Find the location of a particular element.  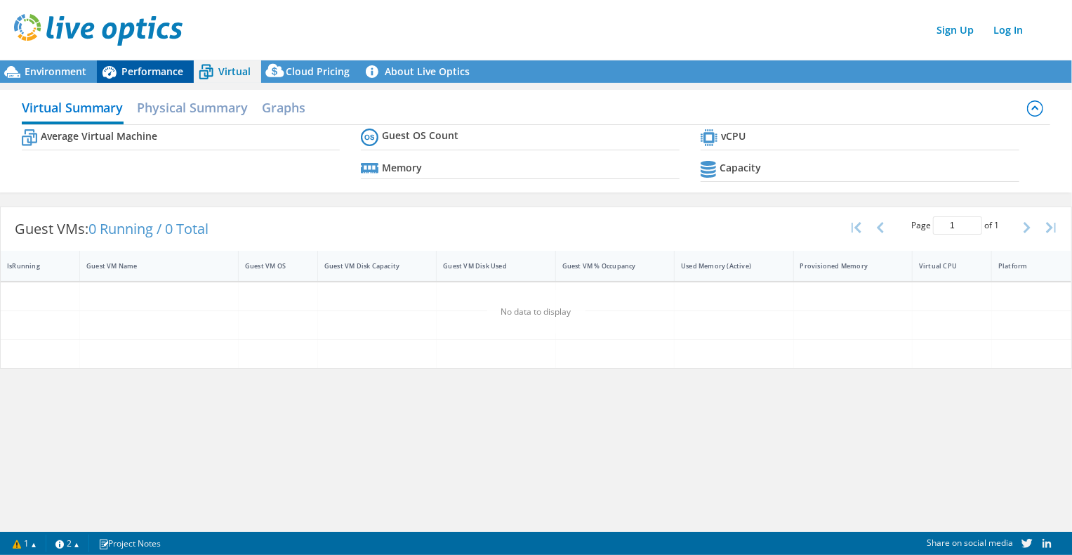

b: Capacity is located at coordinates (740, 168).